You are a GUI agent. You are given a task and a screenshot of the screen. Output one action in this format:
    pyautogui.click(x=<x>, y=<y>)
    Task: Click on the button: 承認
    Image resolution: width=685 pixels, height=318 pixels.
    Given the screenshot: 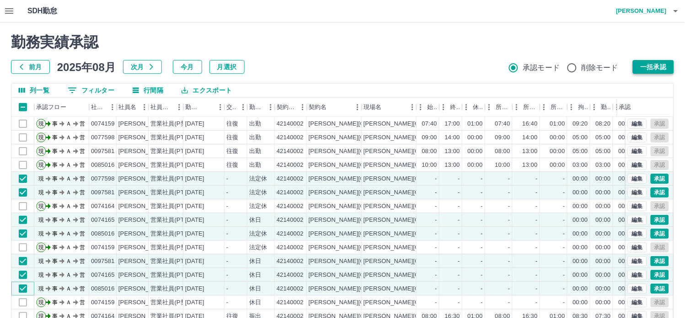 What is the action you would take?
    pyautogui.click(x=660, y=233)
    